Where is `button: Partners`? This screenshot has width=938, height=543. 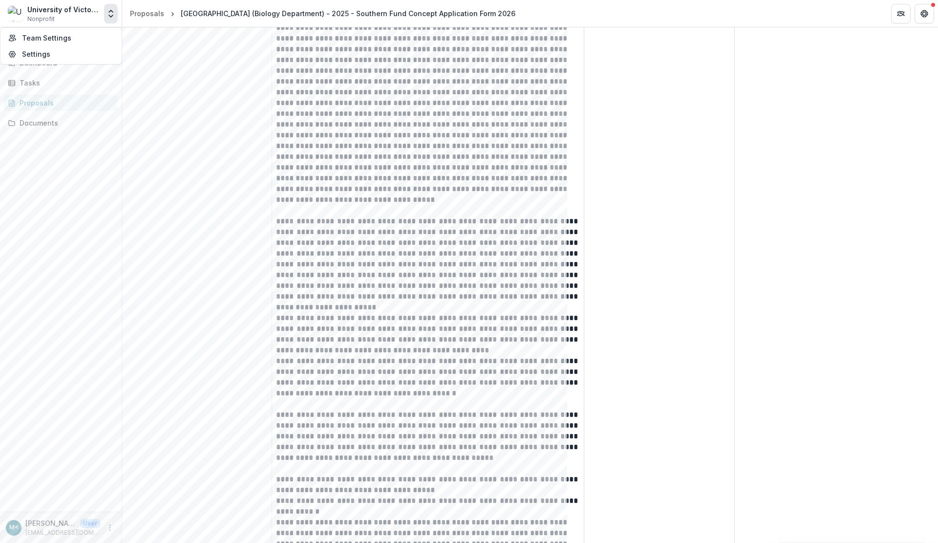 button: Partners is located at coordinates (901, 14).